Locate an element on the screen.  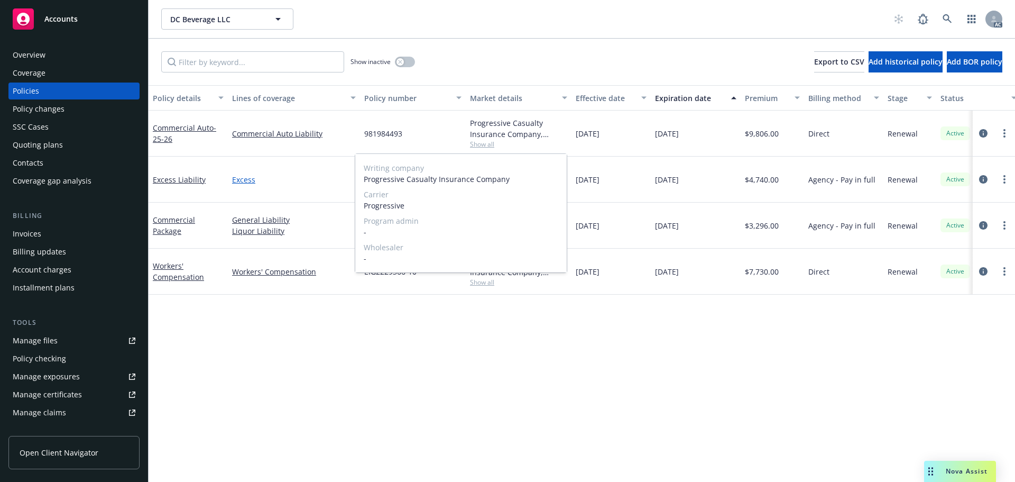
span: Manage exposures is located at coordinates (74, 376).